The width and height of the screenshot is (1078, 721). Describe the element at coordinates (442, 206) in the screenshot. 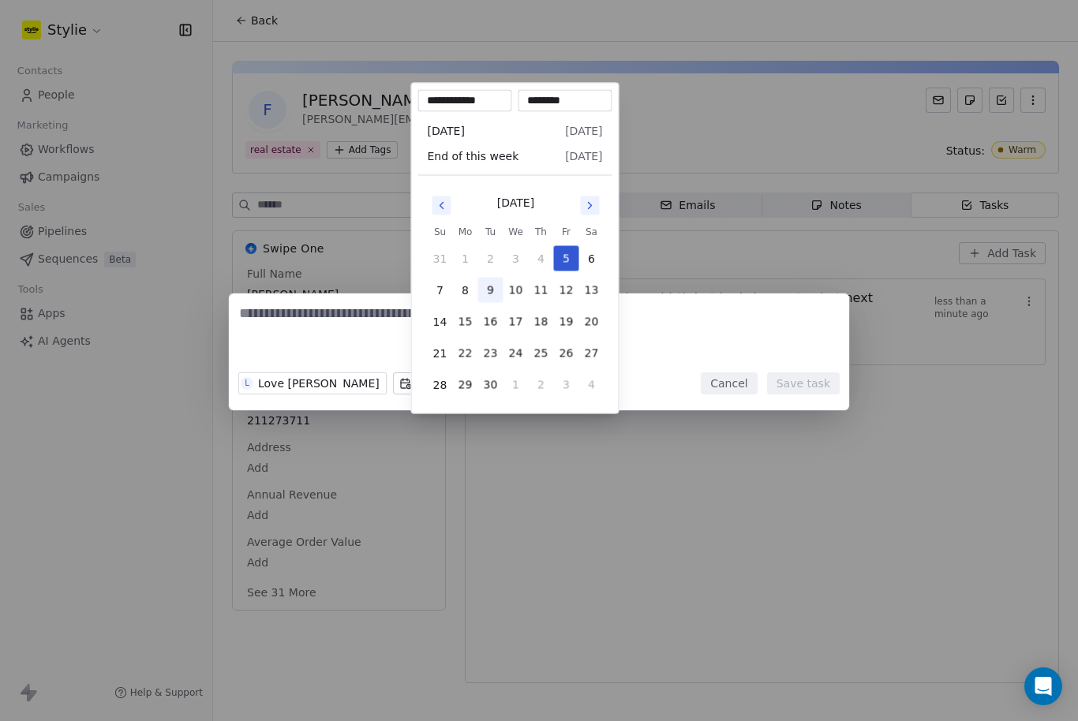

I see `button: Go to previous month` at that location.